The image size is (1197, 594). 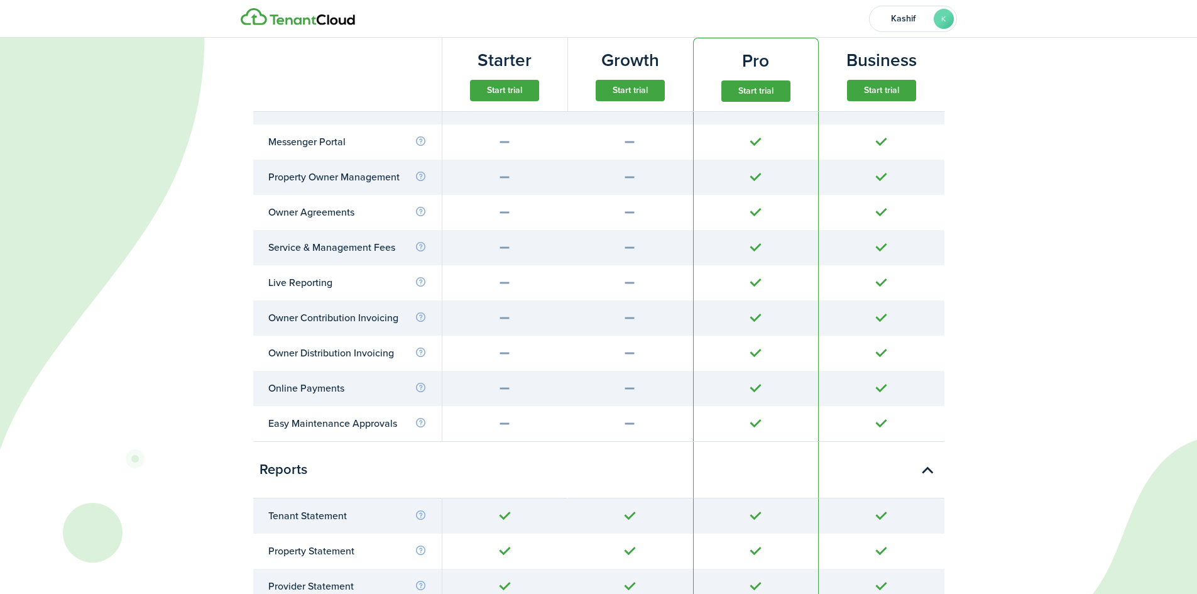 I want to click on div: Property Owner Management, so click(x=348, y=177).